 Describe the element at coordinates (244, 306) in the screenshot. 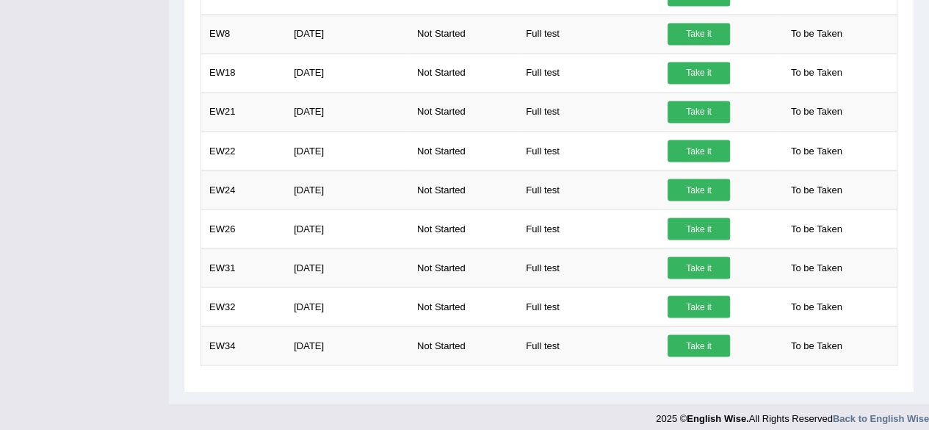

I see `td: EW32` at that location.